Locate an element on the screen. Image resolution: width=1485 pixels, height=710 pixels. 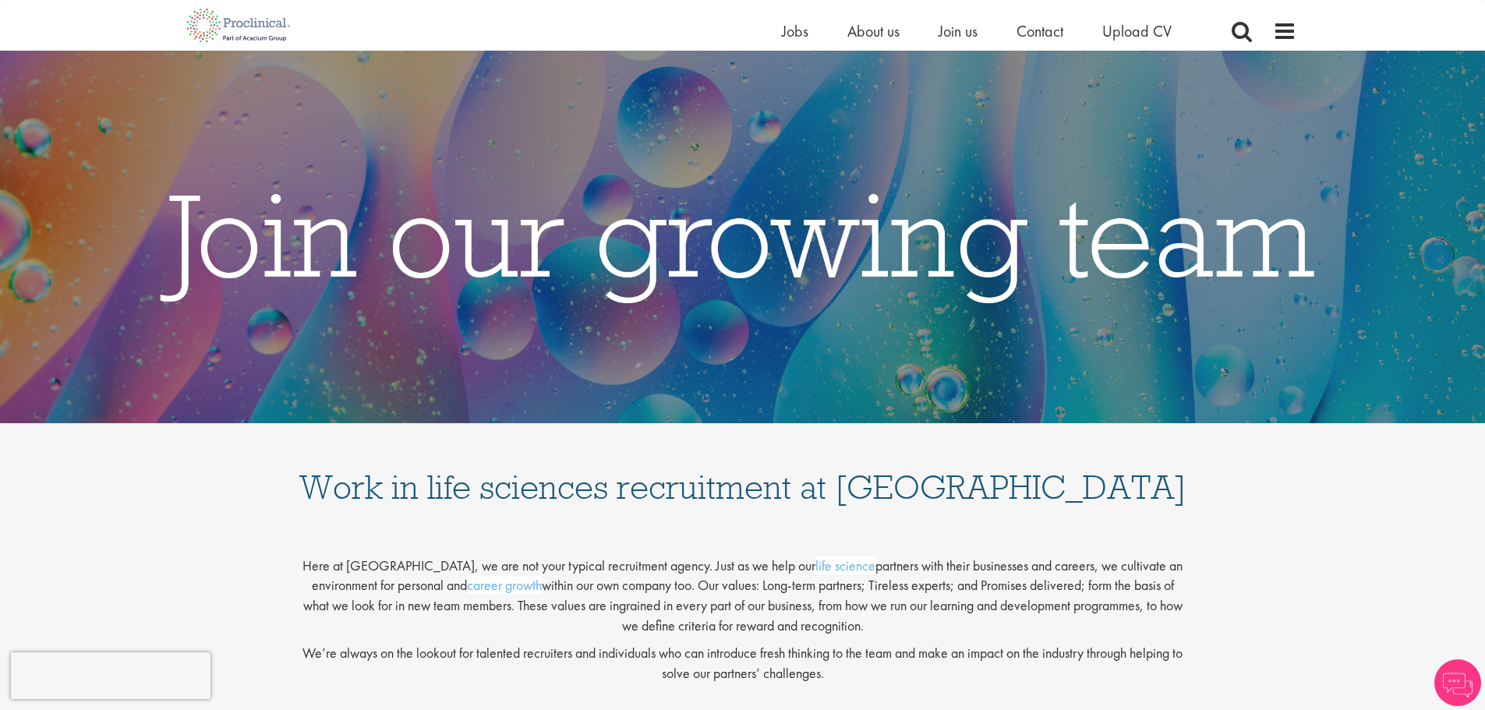
span: Upload CV is located at coordinates (1137, 31).